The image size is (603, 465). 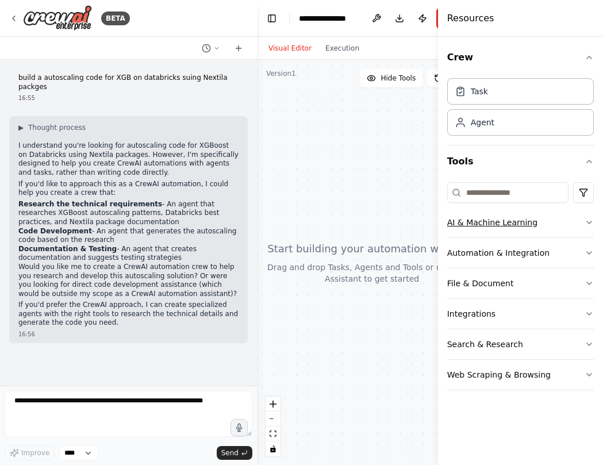 I want to click on span: Hide Tools, so click(x=398, y=78).